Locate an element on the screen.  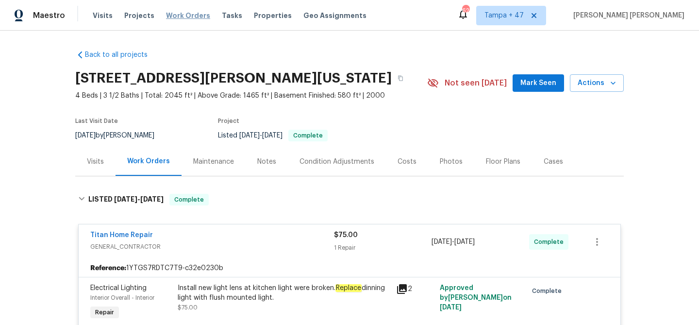
span: Electrical Lighting is located at coordinates (118, 288).